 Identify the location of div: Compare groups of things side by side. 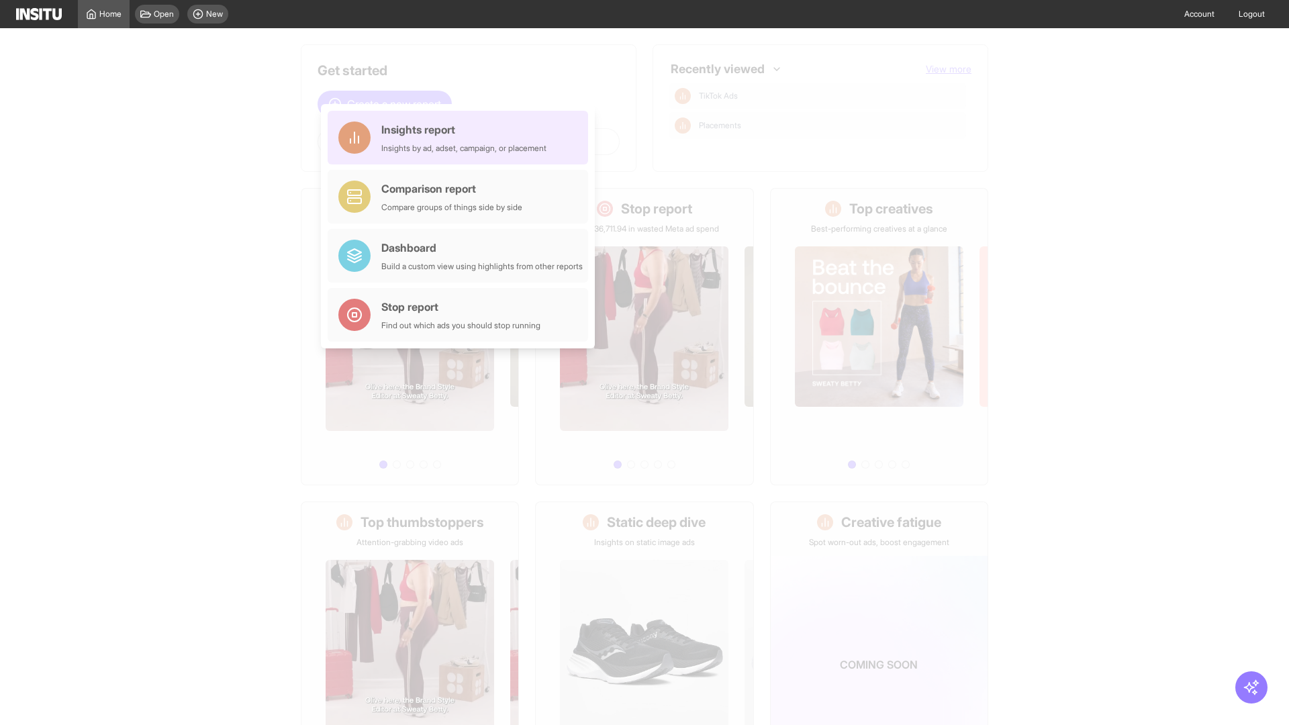
(452, 208).